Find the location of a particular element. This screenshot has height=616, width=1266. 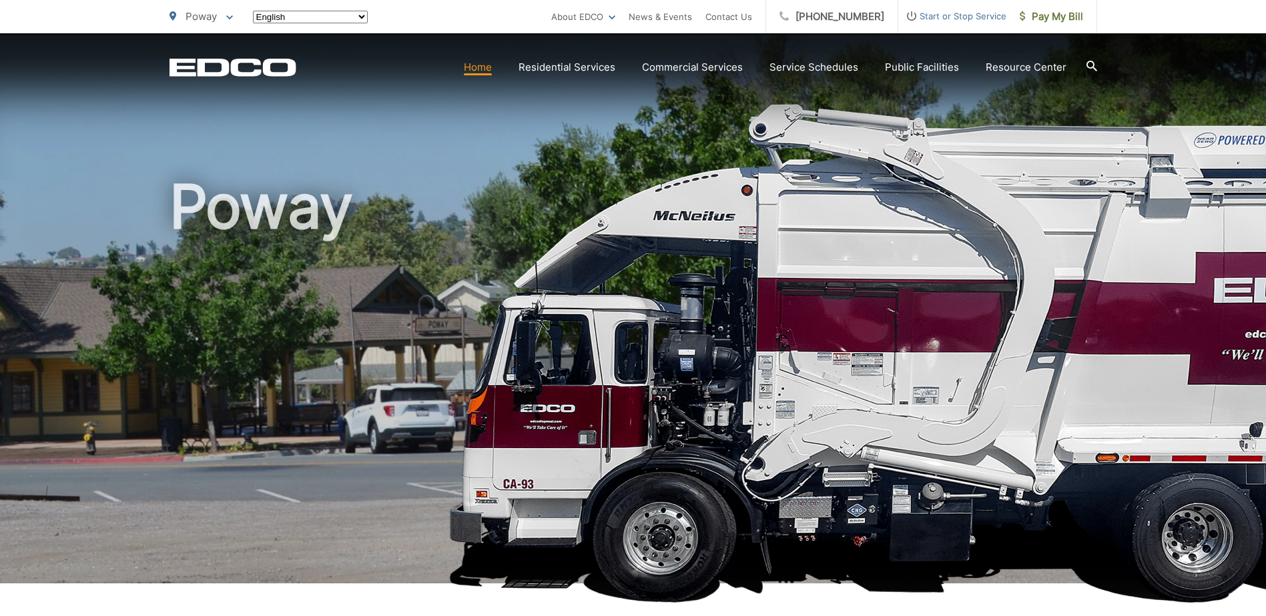

a: About EDCO is located at coordinates (583, 17).